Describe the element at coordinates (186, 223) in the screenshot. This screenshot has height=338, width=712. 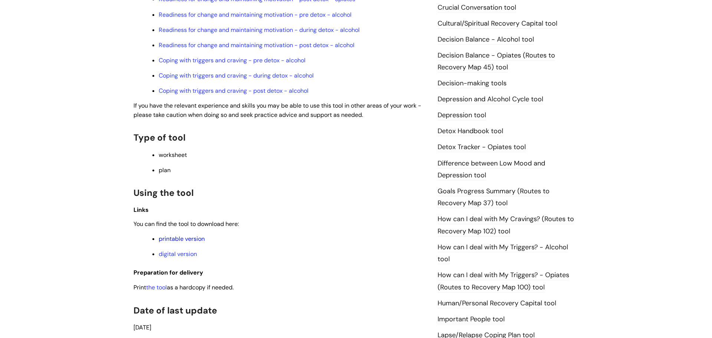
I see `span: You can find the tool to download here:` at that location.